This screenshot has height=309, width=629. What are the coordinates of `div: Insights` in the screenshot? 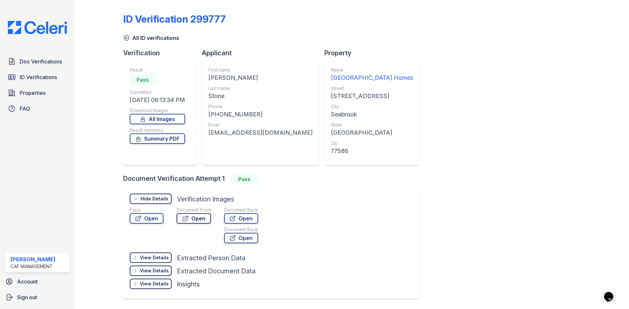 It's located at (188, 284).